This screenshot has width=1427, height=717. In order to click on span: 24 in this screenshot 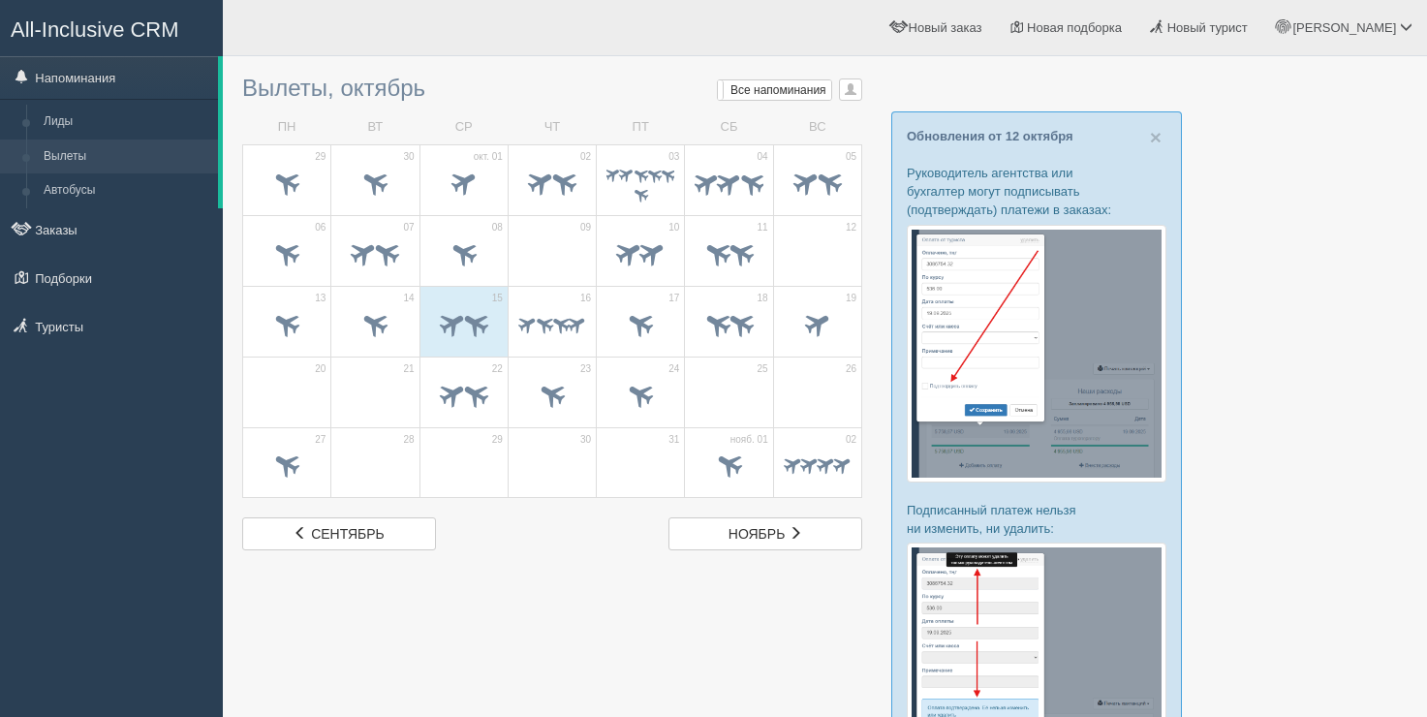, I will do `click(673, 369)`.